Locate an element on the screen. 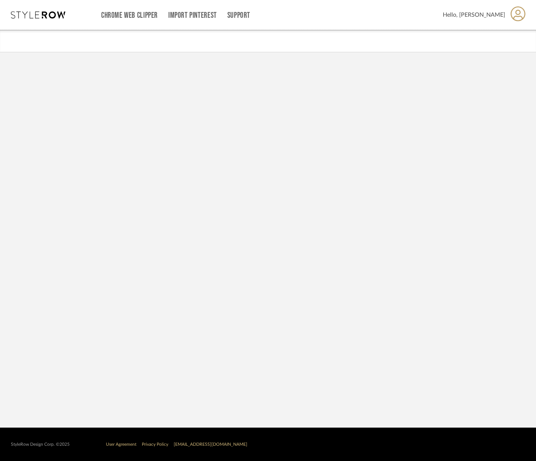 The height and width of the screenshot is (461, 536). a: Privacy Policy is located at coordinates (155, 444).